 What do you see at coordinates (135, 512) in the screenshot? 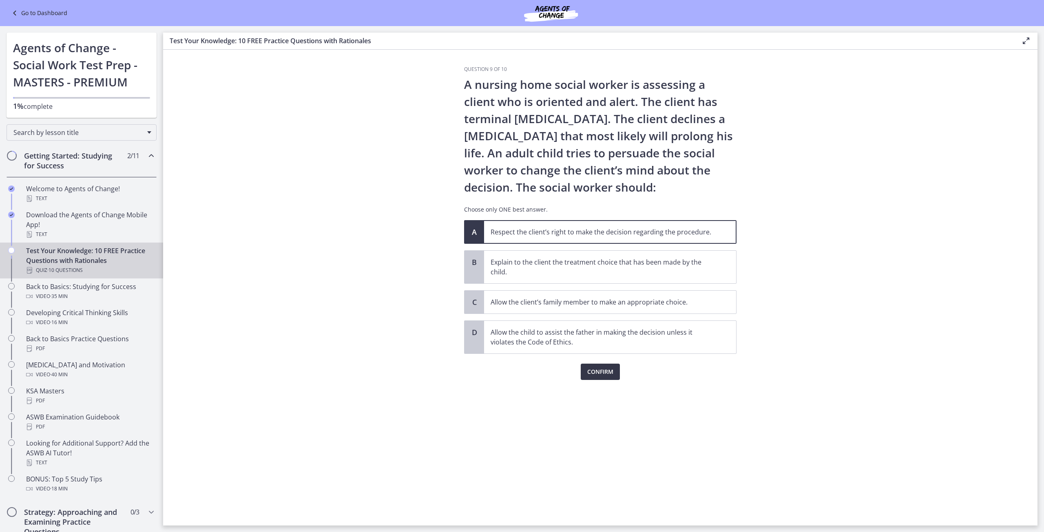
I see `span: 0 / 3` at bounding box center [135, 512].